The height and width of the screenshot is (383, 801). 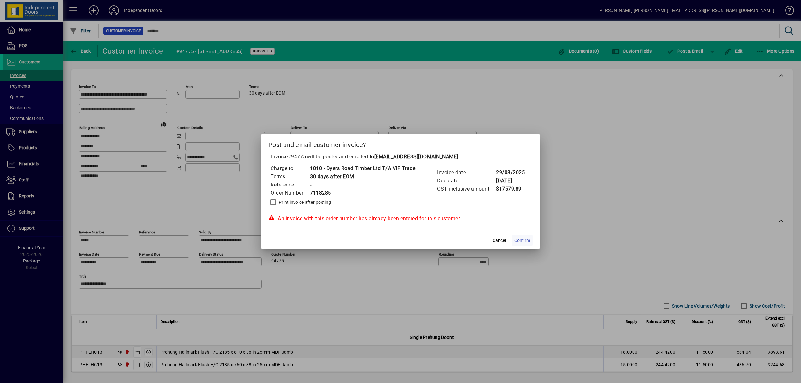 I want to click on span: Confirm, so click(x=522, y=240).